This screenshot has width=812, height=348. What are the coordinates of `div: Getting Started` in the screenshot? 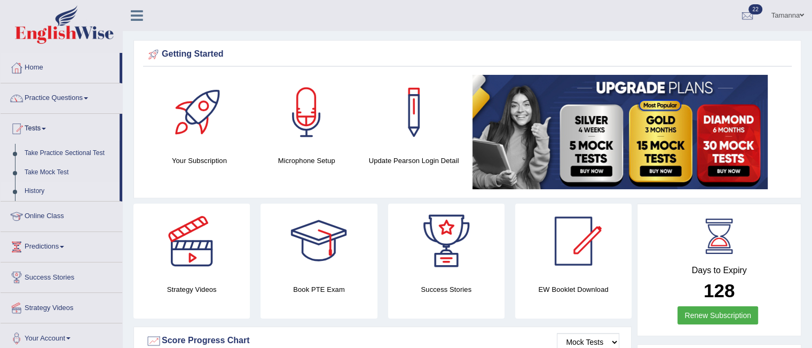 It's located at (467, 54).